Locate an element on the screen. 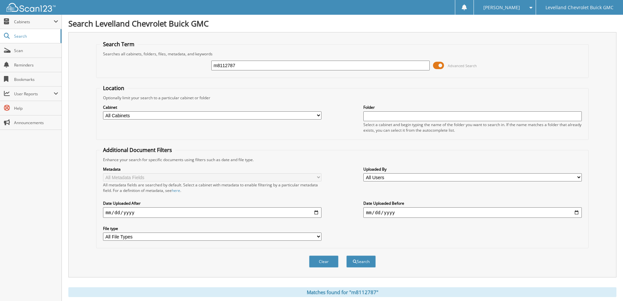  legend: Search Term is located at coordinates (119, 44).